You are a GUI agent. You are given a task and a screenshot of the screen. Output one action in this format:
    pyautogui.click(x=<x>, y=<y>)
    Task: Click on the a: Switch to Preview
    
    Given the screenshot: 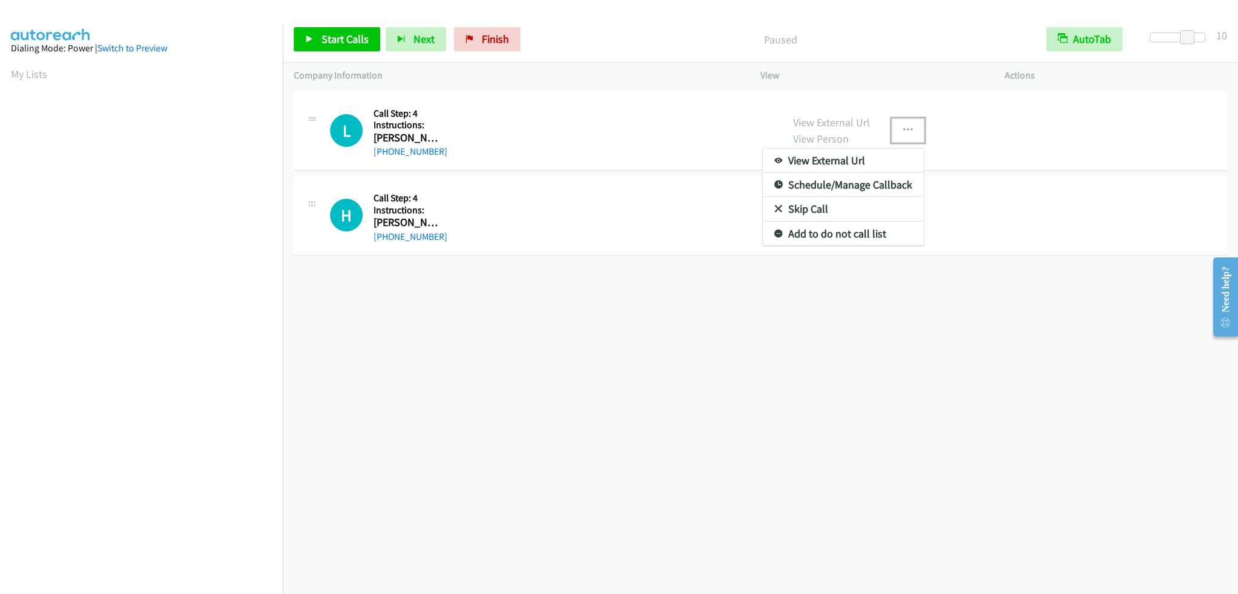 What is the action you would take?
    pyautogui.click(x=132, y=48)
    